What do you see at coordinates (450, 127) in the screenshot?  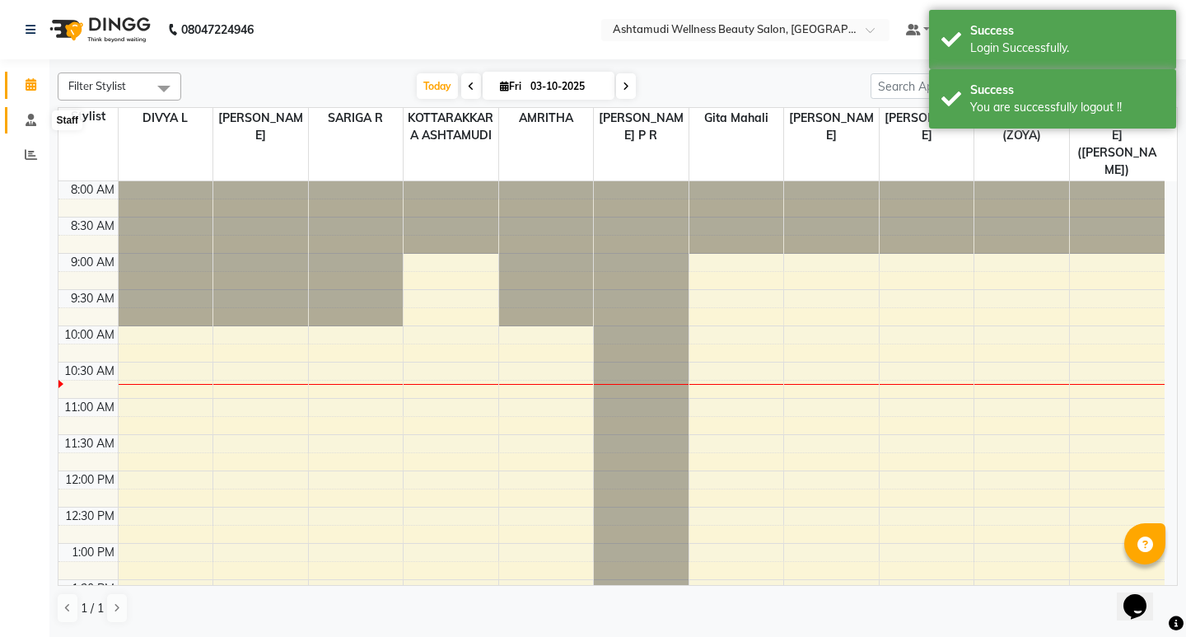 I see `span: KOTTARAKKARA ASHTAMUDI` at bounding box center [450, 127].